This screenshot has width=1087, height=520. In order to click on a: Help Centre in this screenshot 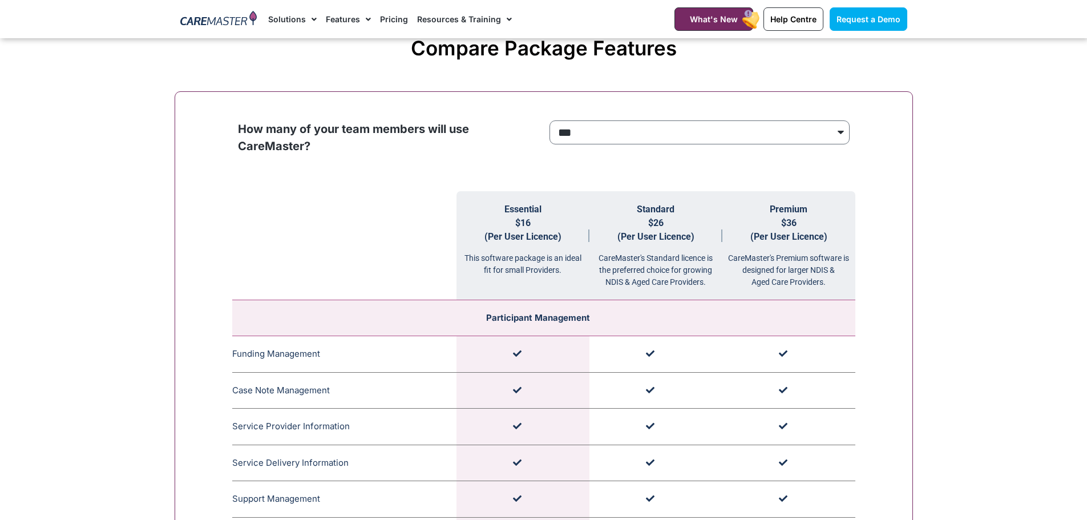, I will do `click(793, 19)`.